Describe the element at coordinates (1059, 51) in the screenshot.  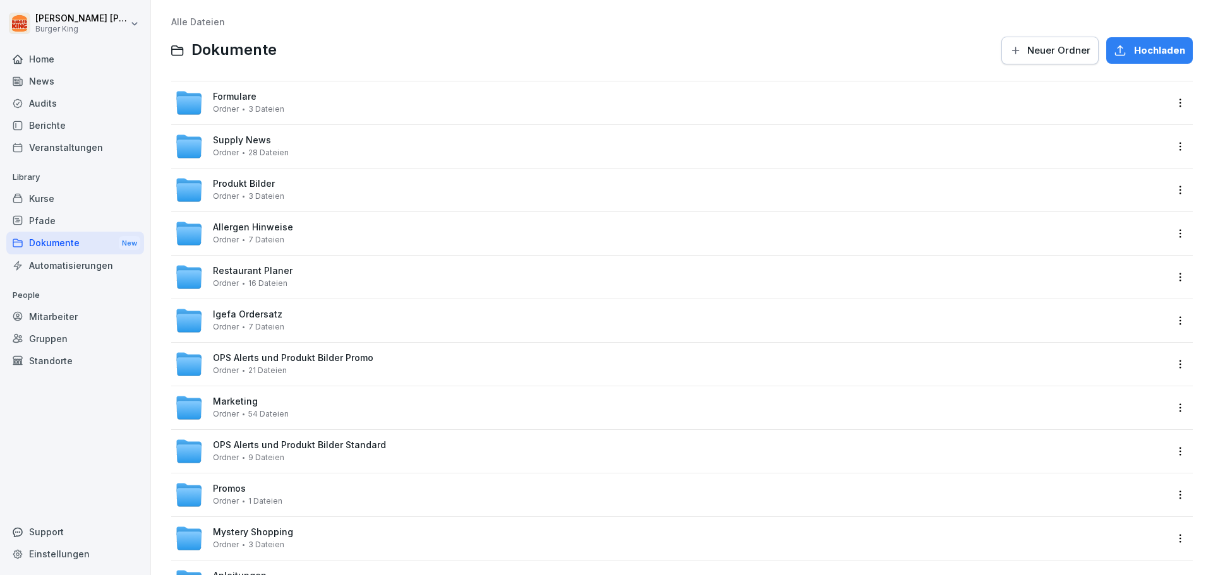
I see `span: Neuer Ordner` at that location.